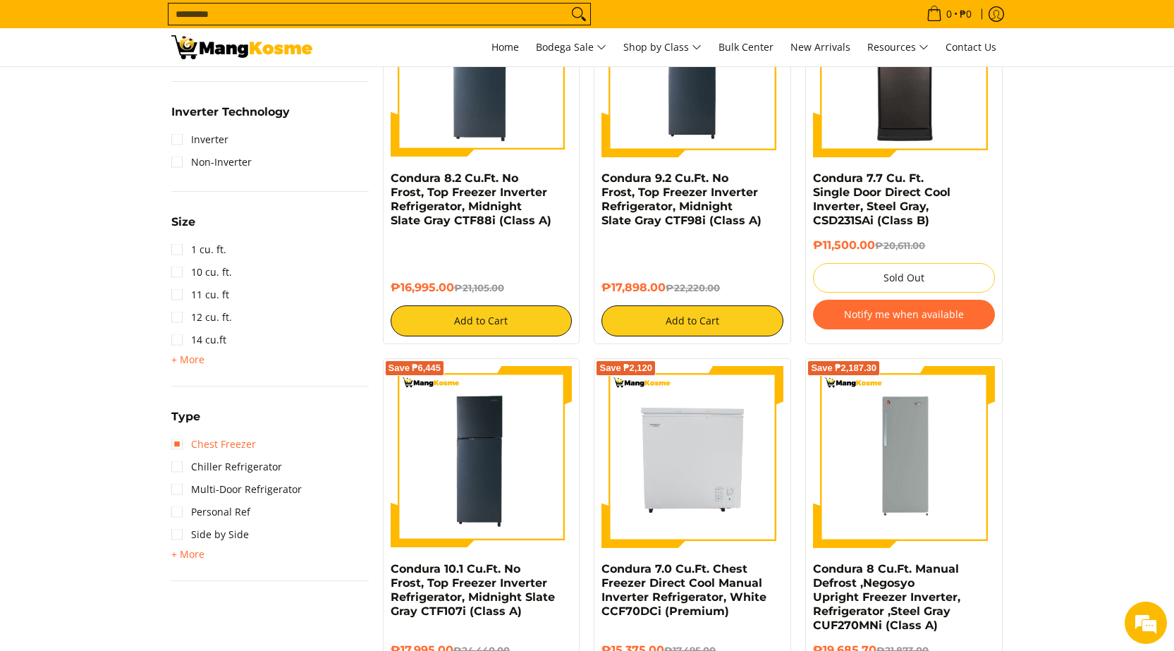 The image size is (1174, 651). Describe the element at coordinates (471, 199) in the screenshot. I see `a: Condura 8.2 Cu.Ft. No Frost, Top Freezer Inverter Refrigerator, Midnight Slate Gray CTF88i (Class A)` at that location.